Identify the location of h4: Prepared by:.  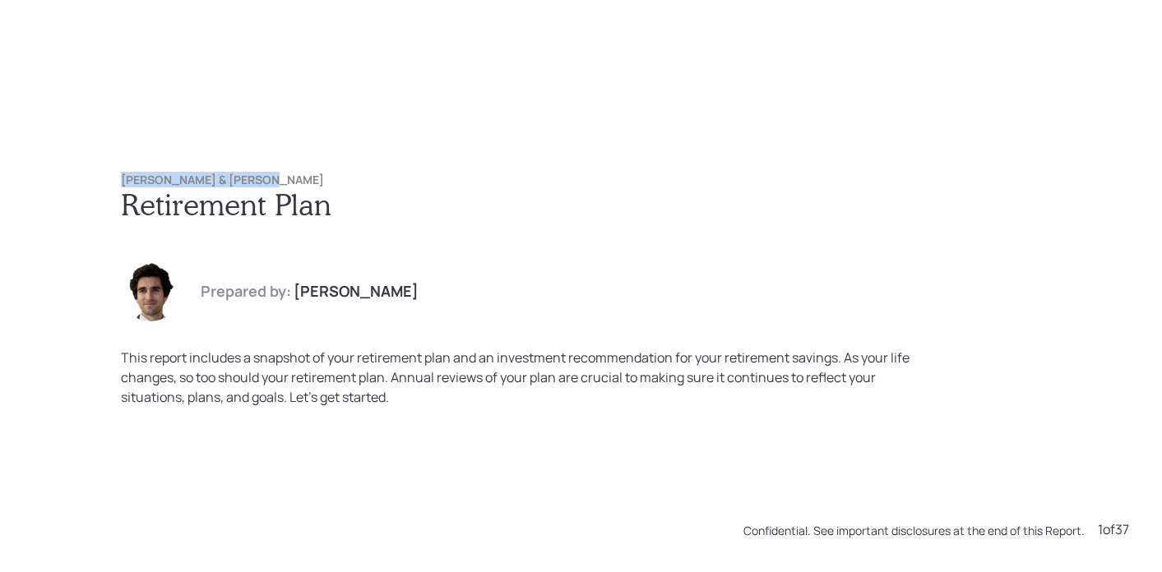
(246, 292).